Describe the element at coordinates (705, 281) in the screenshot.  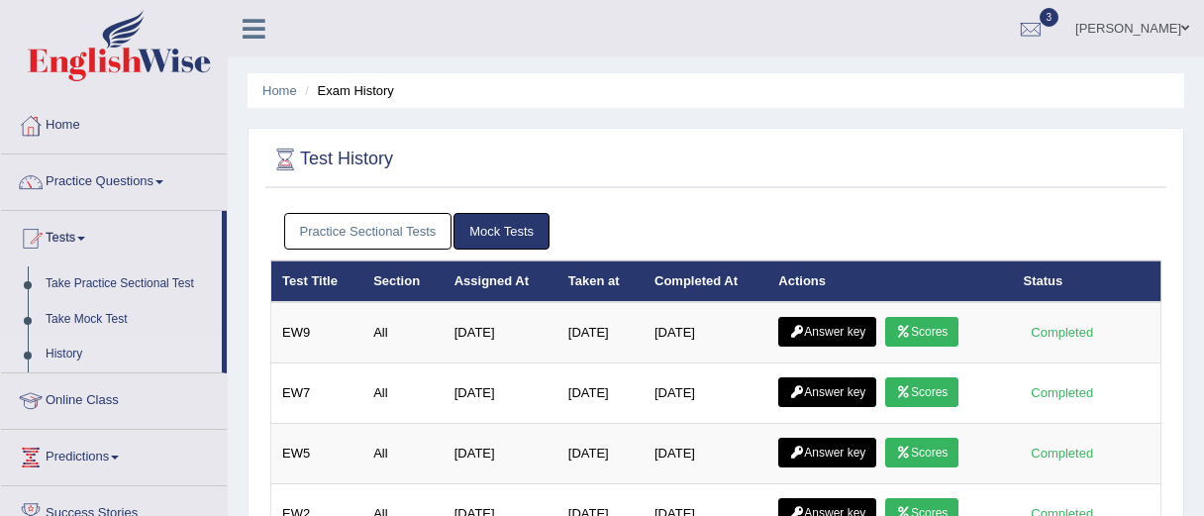
I see `th: Completed At` at that location.